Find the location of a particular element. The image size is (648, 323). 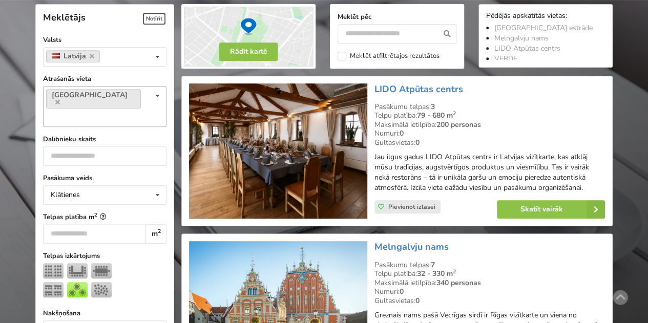

img: Pieņemšana is located at coordinates (101, 290).